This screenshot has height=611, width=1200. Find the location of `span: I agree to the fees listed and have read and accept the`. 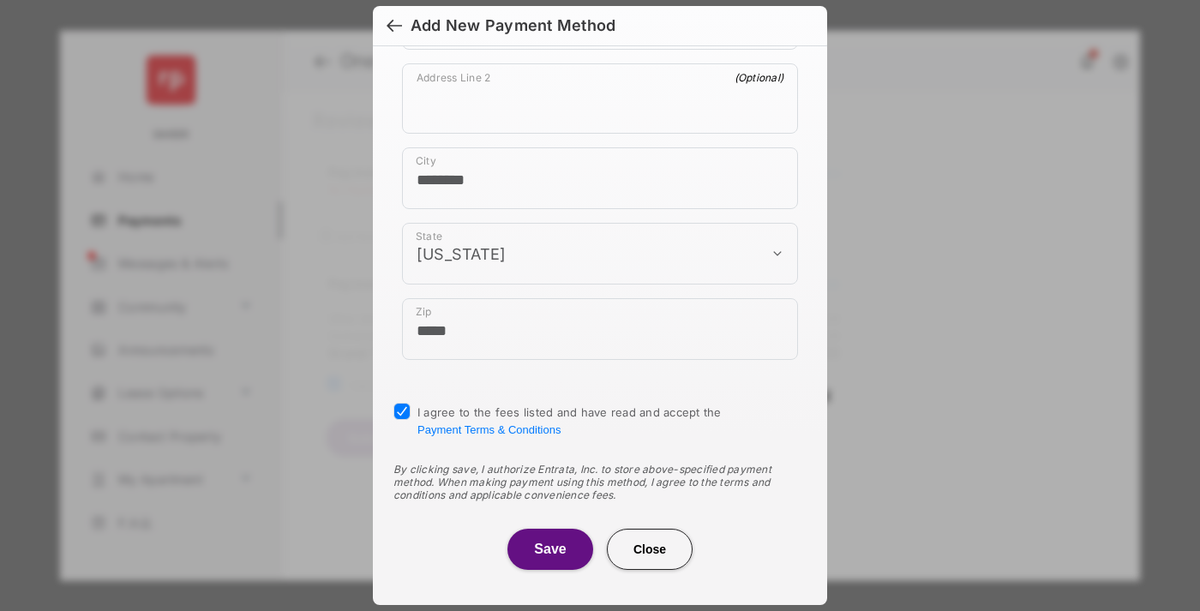

span: I agree to the fees listed and have read and accept the is located at coordinates (569, 421).